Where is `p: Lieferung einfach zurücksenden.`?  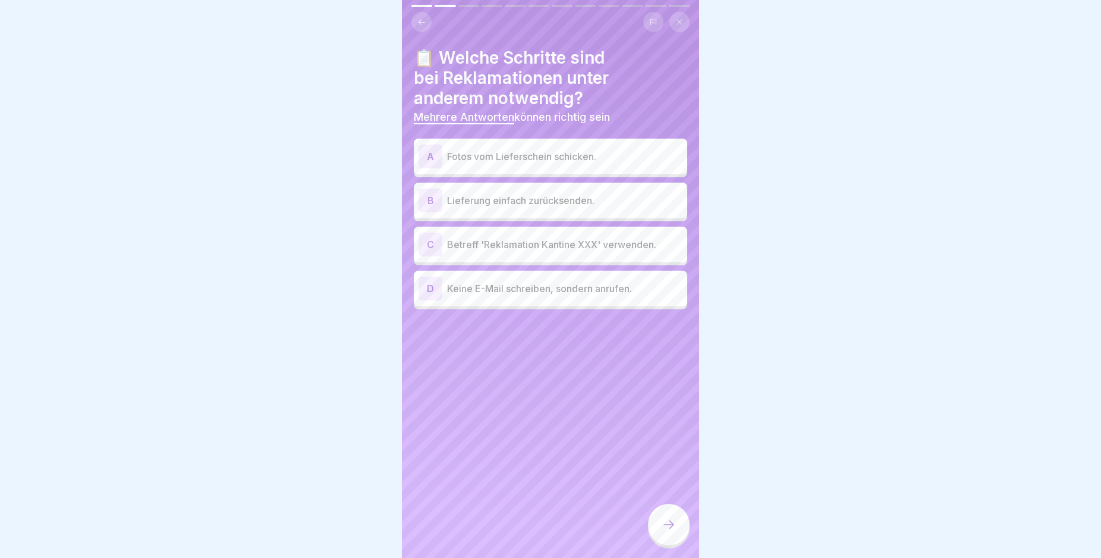
p: Lieferung einfach zurücksenden. is located at coordinates (565, 200).